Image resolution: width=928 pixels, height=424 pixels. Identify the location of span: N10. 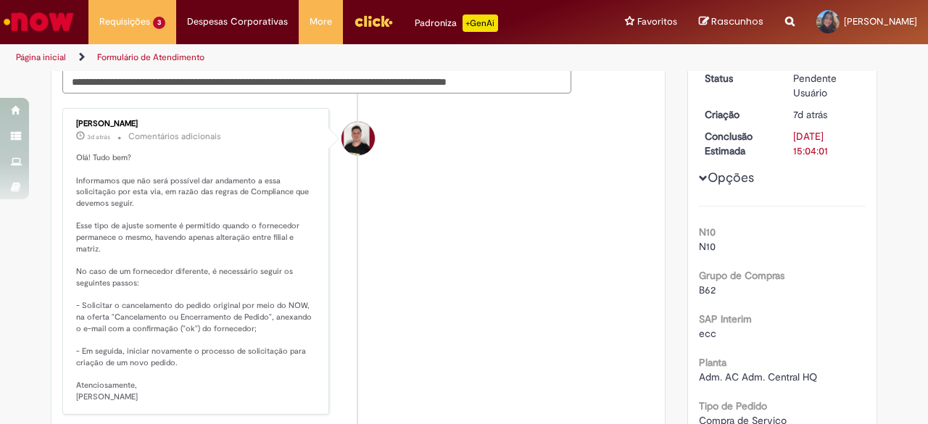
(707, 247).